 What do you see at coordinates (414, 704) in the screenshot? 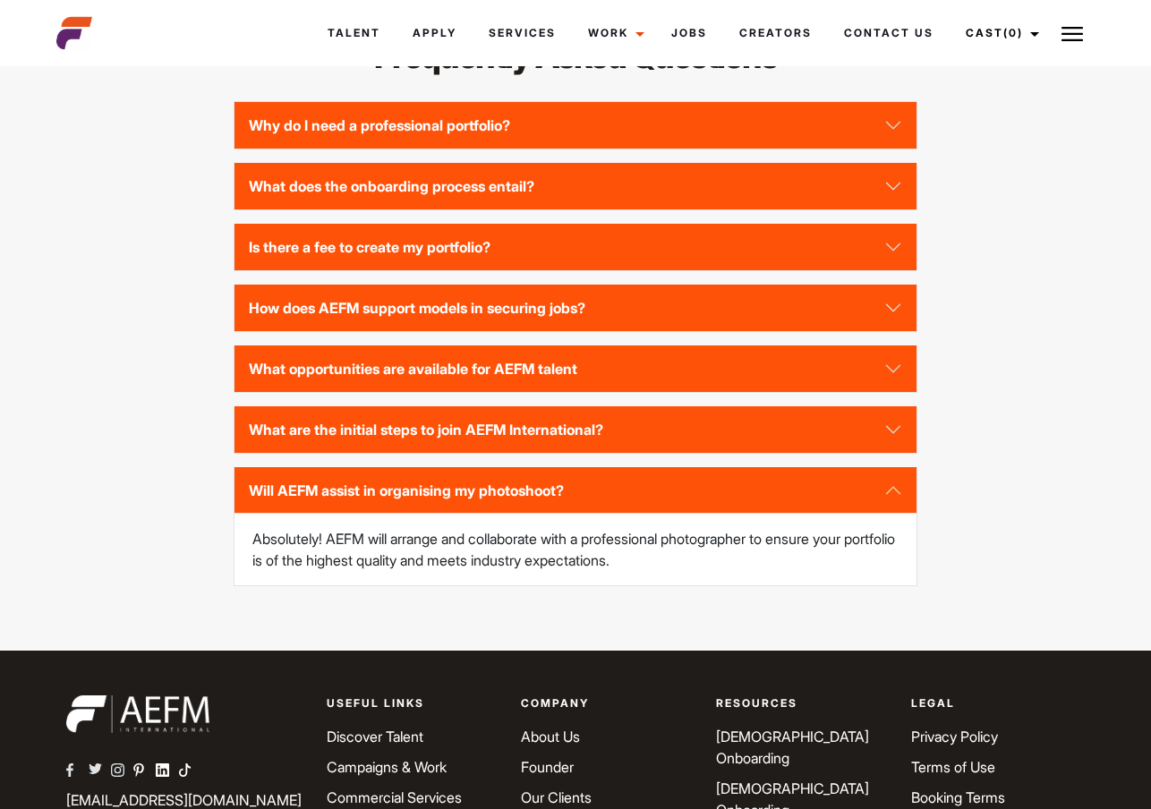
I see `p: Useful Links` at bounding box center [414, 704].